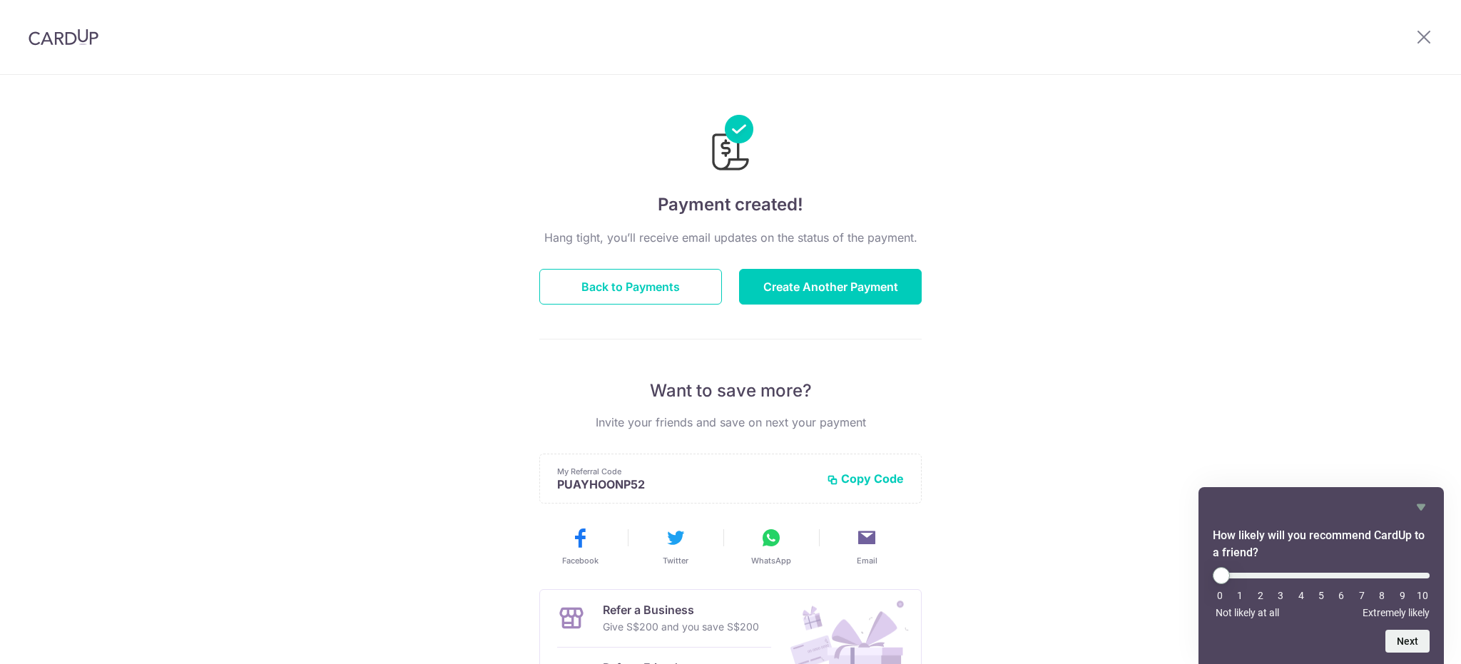  Describe the element at coordinates (686, 484) in the screenshot. I see `p: PUAYHOONP52` at that location.